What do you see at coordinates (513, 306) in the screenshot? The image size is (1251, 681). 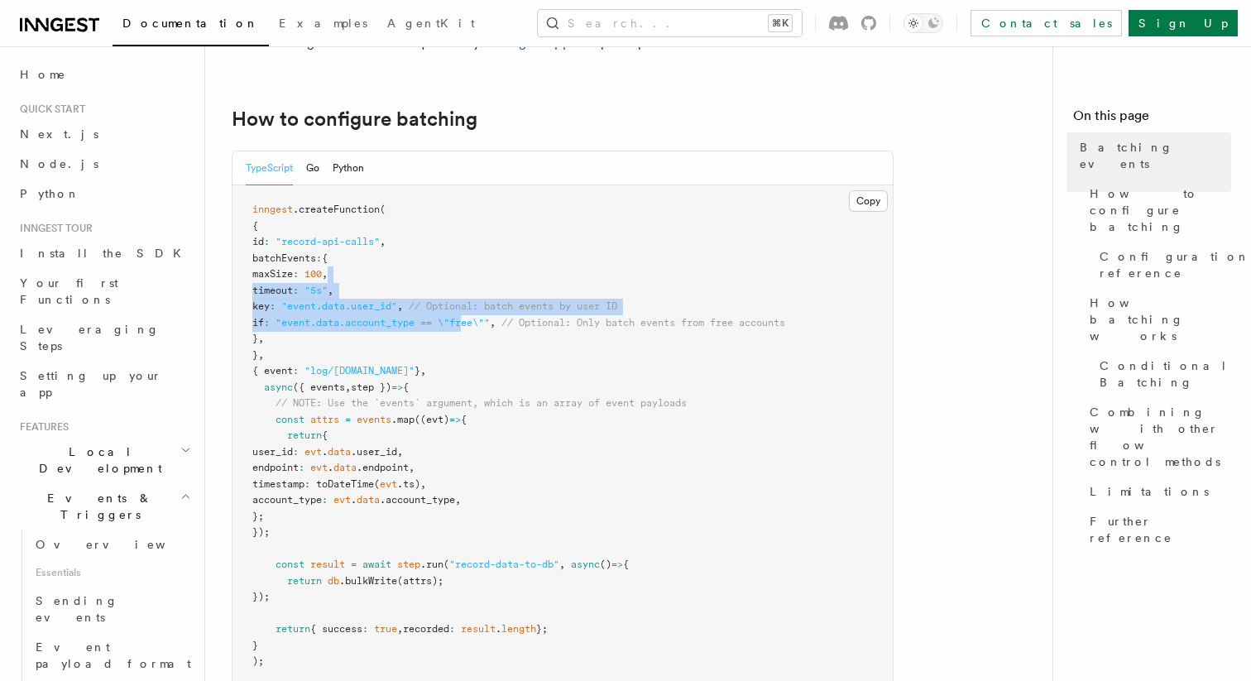 I see `span: // Optional: batch events by user ID` at bounding box center [513, 306].